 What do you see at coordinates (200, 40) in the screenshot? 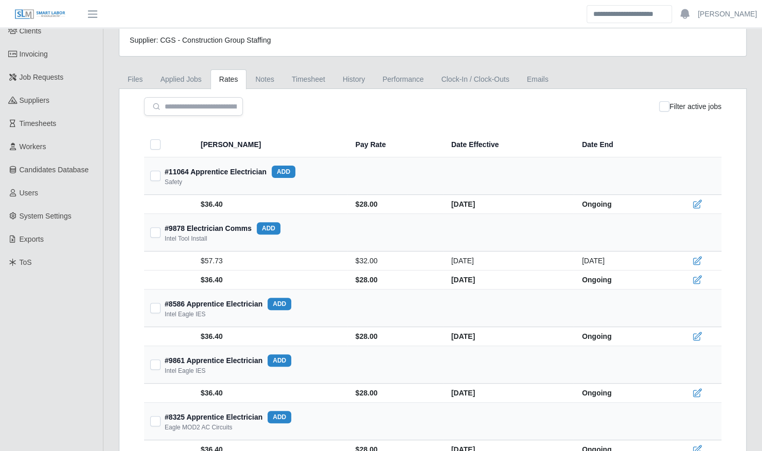
I see `span: Supplier: CGS - Construction Group Staffing` at bounding box center [200, 40].